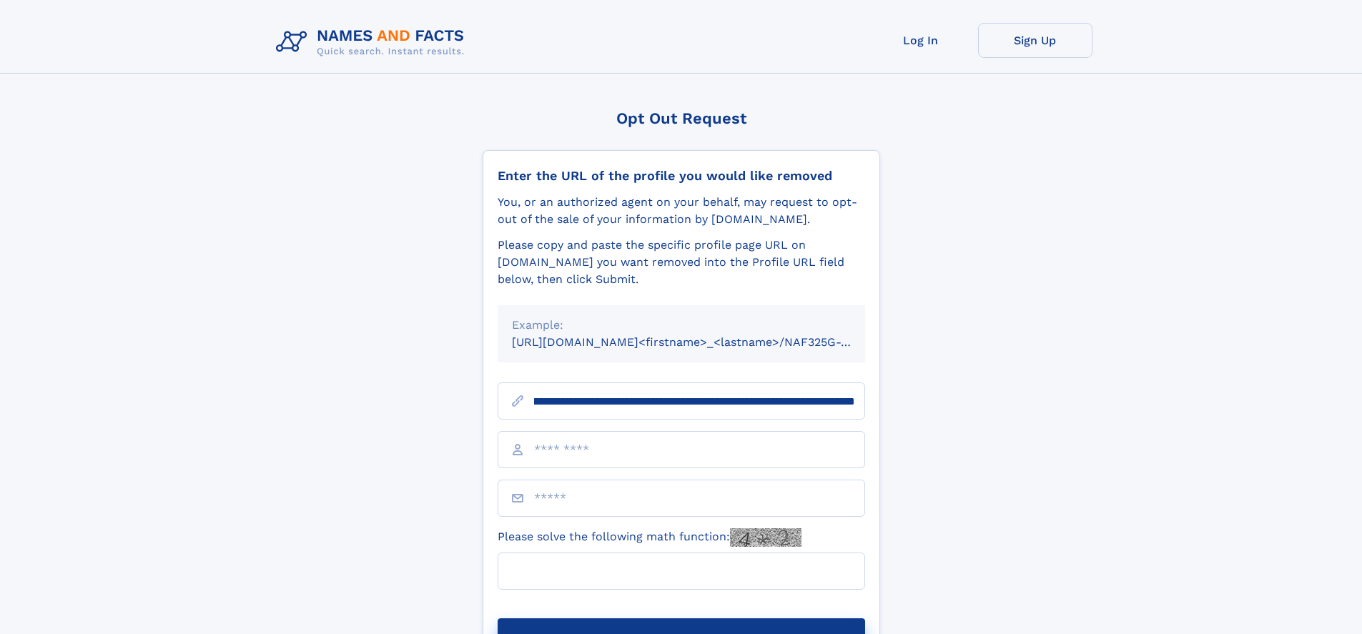 The width and height of the screenshot is (1362, 634). I want to click on a: Sign Up, so click(1036, 40).